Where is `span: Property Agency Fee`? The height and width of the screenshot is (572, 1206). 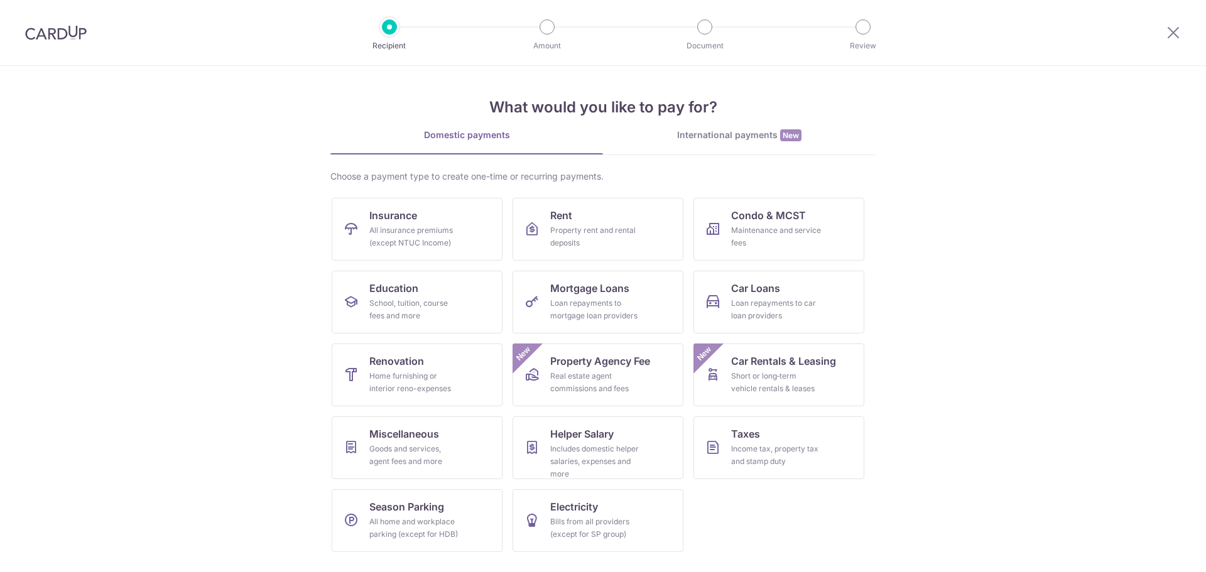
span: Property Agency Fee is located at coordinates (600, 361).